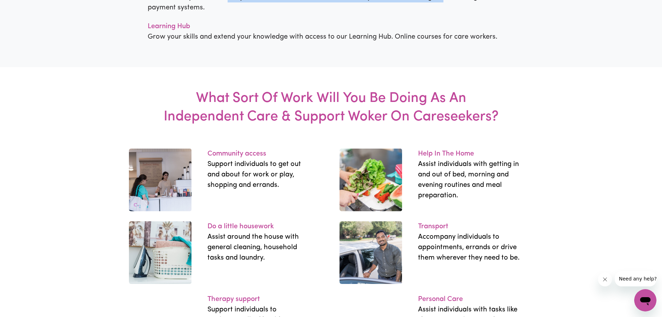 Image resolution: width=662 pixels, height=317 pixels. Describe the element at coordinates (469, 154) in the screenshot. I see `p: Help In The Home` at that location.